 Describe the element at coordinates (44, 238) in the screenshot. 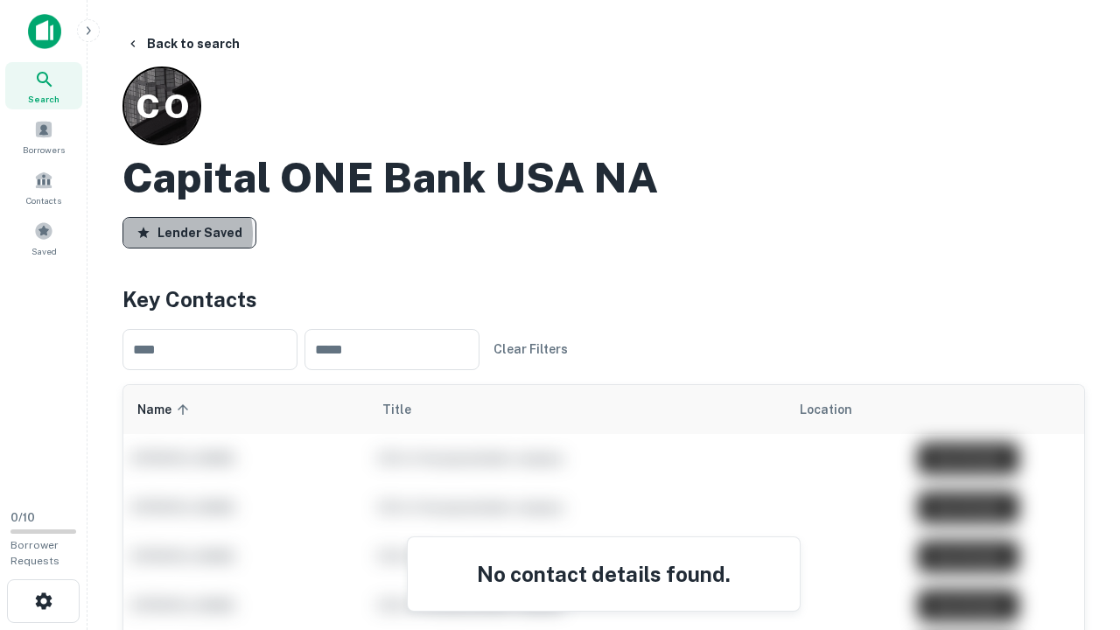

I see `a: Saved` at that location.